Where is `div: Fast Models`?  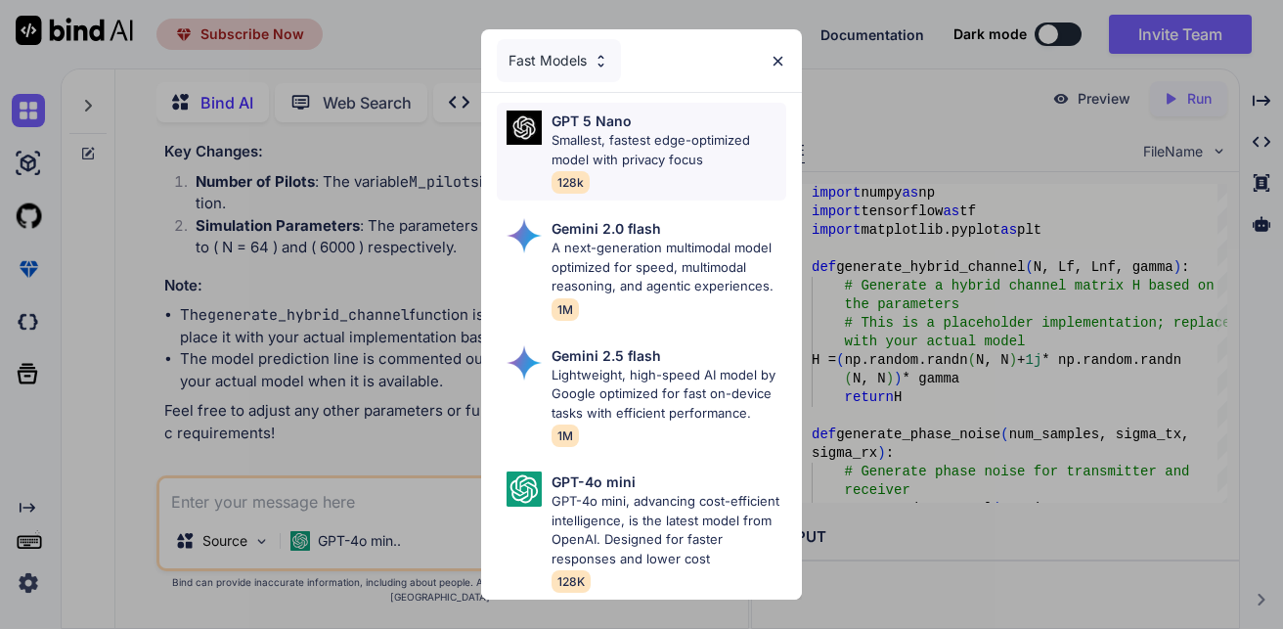
div: Fast Models is located at coordinates (558, 61).